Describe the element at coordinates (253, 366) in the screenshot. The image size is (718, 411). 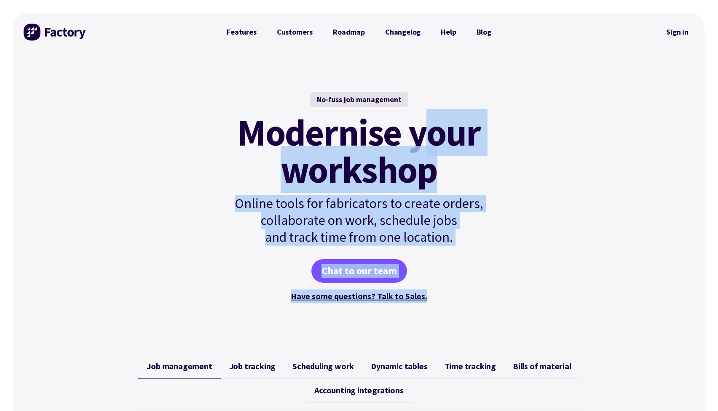
I see `span: Job tracking` at that location.